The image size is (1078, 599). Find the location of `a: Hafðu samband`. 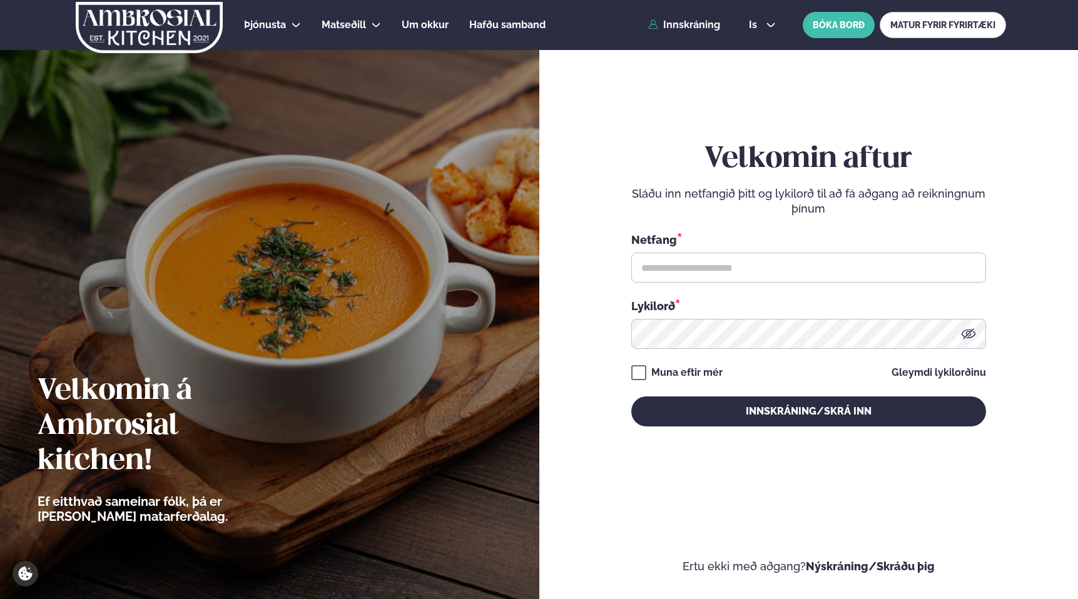

a: Hafðu samband is located at coordinates (507, 25).